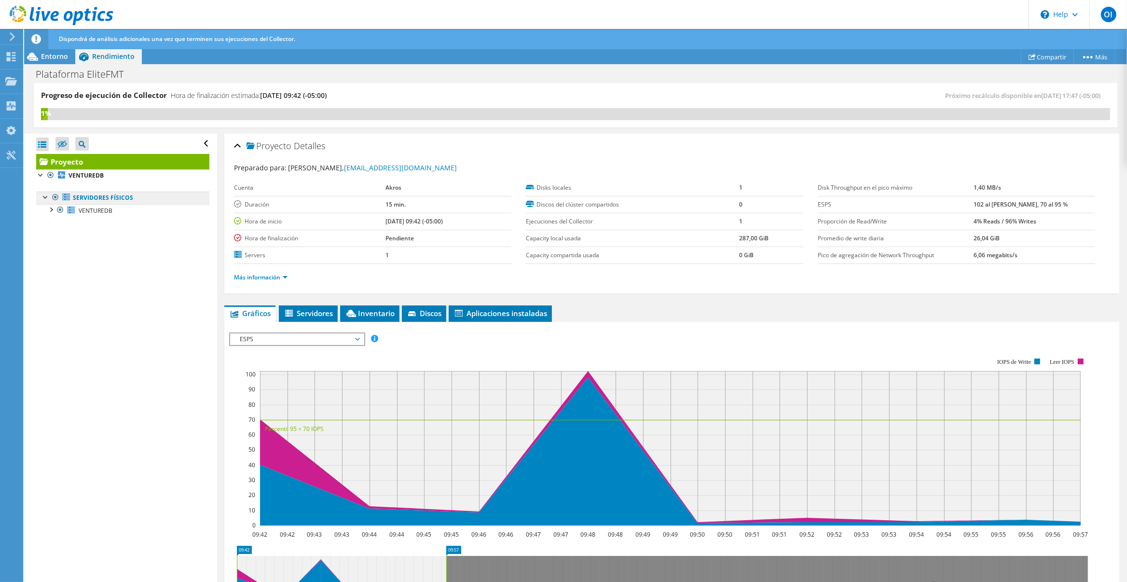 The height and width of the screenshot is (582, 1127). I want to click on label: Ejecuciones del Collector, so click(632, 221).